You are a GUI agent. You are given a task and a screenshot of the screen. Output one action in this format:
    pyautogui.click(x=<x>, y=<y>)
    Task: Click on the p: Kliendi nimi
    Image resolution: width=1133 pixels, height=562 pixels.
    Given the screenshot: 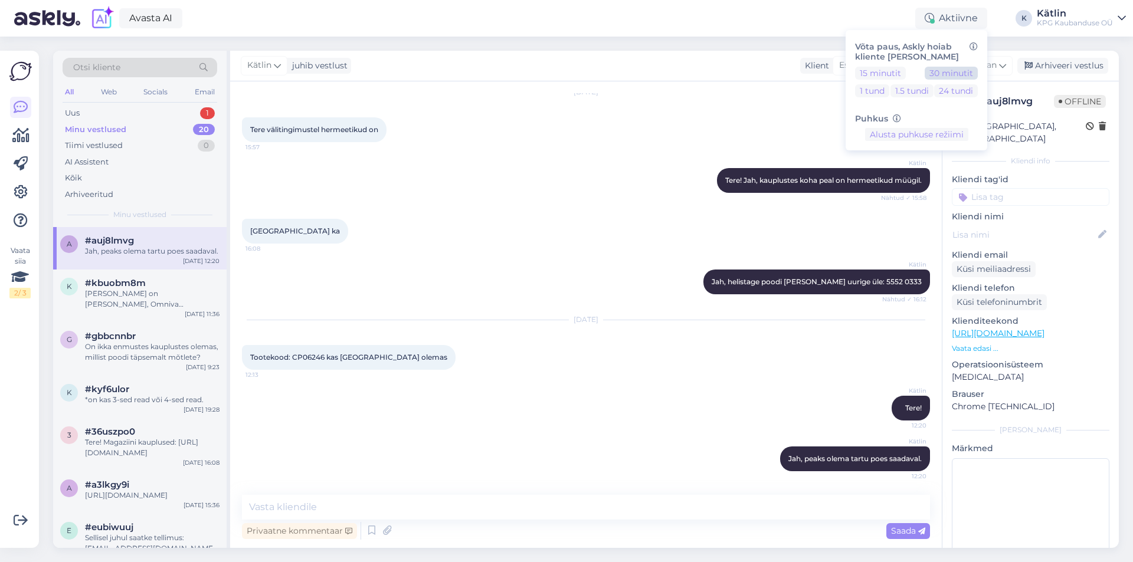 What is the action you would take?
    pyautogui.click(x=1030, y=217)
    